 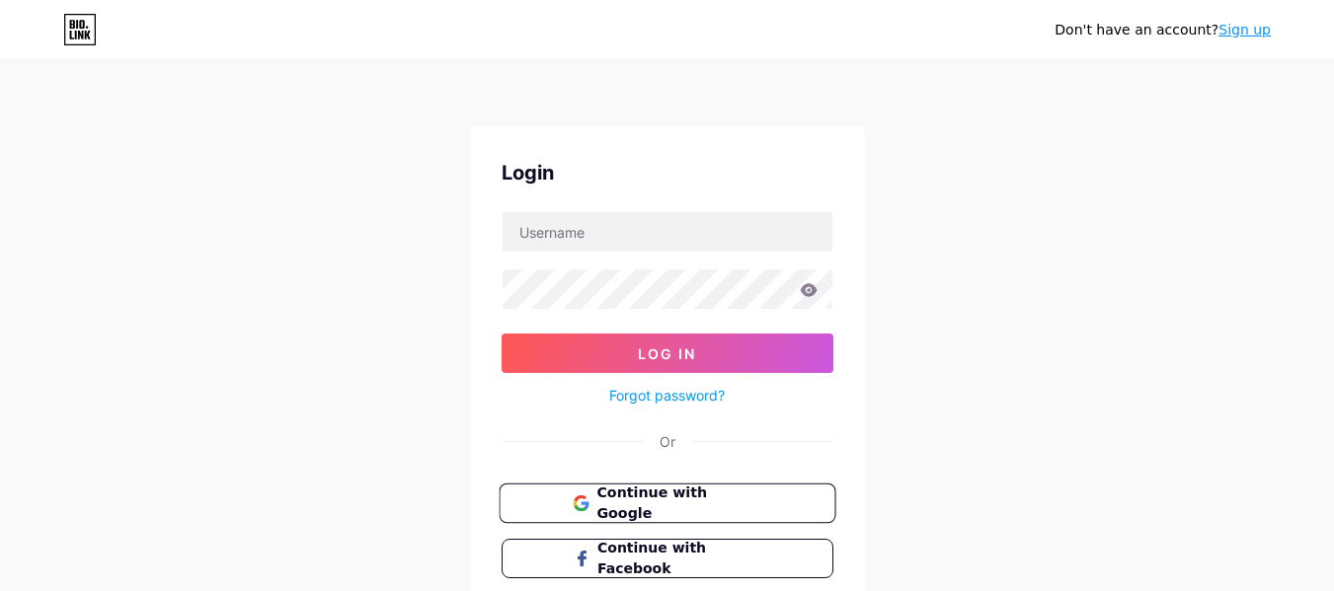 I want to click on span: Continue with Facebook, so click(x=678, y=559).